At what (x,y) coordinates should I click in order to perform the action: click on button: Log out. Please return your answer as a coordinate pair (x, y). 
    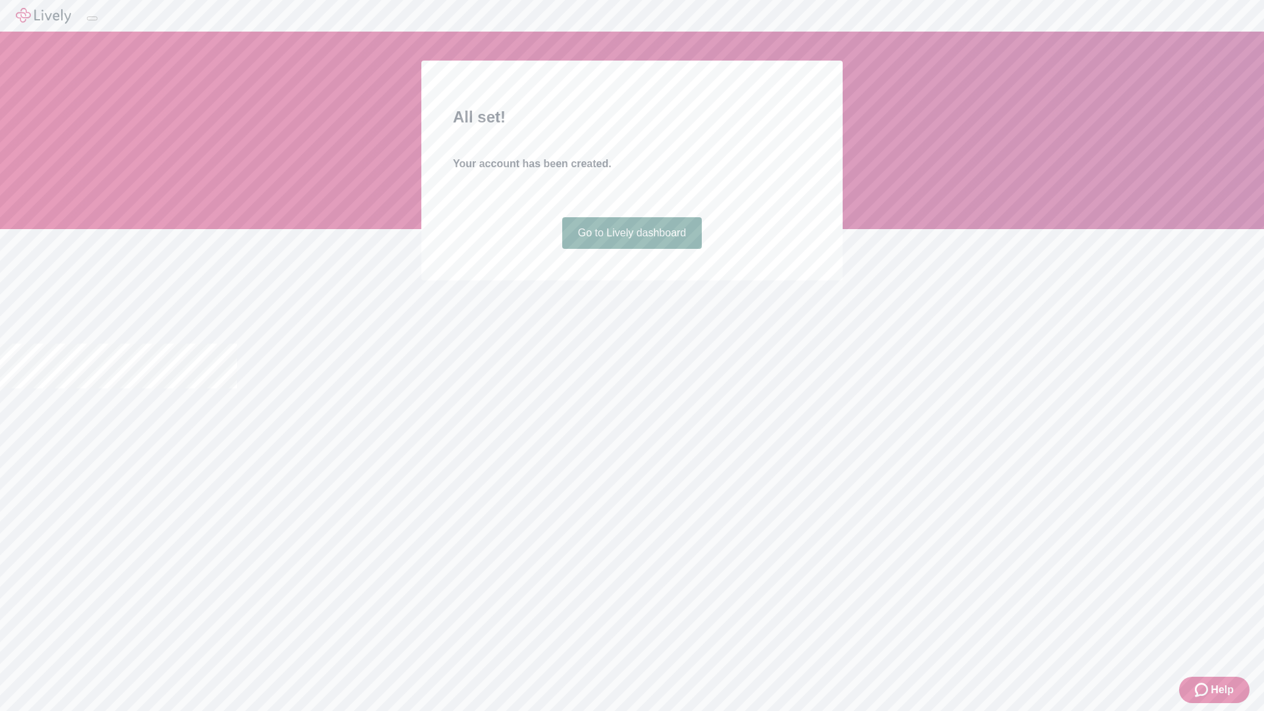
    Looking at the image, I should click on (92, 18).